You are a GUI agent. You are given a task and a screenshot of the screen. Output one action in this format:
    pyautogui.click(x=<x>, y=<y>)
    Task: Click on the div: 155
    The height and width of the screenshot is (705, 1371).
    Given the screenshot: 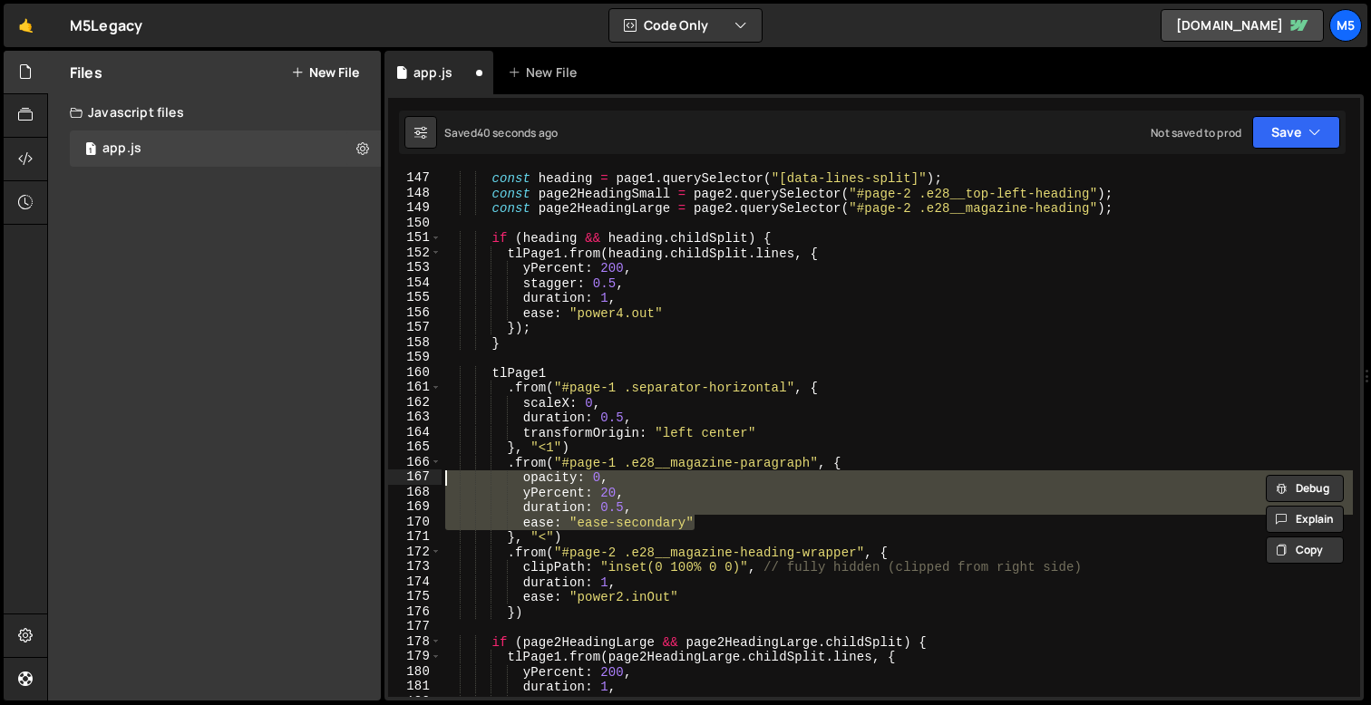 What is the action you would take?
    pyautogui.click(x=414, y=297)
    